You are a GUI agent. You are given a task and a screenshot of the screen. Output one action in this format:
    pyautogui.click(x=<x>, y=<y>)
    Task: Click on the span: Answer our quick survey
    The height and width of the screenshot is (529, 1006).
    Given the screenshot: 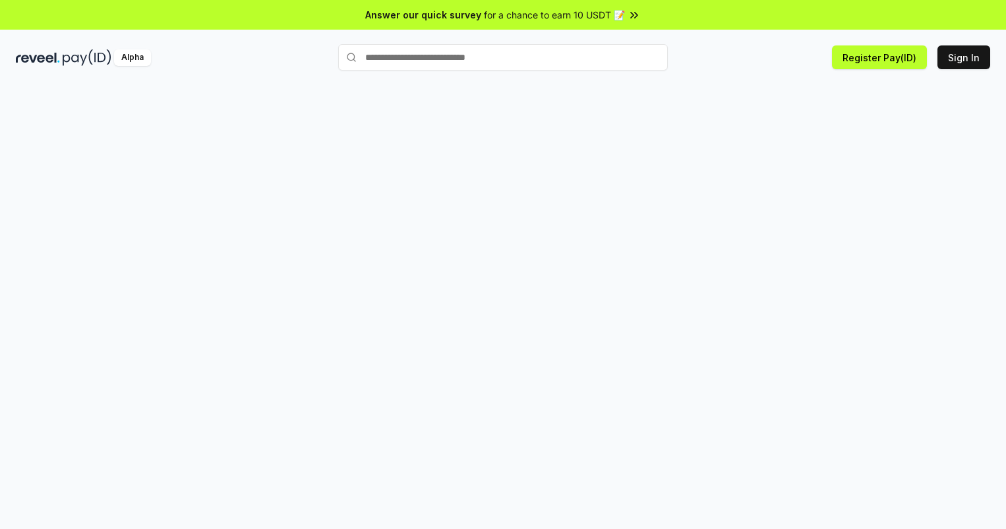 What is the action you would take?
    pyautogui.click(x=423, y=14)
    